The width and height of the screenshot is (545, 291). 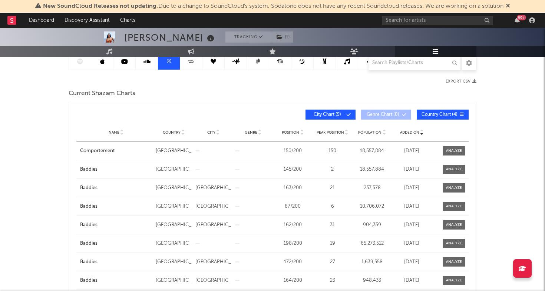 I want to click on button: Tracking, so click(x=248, y=37).